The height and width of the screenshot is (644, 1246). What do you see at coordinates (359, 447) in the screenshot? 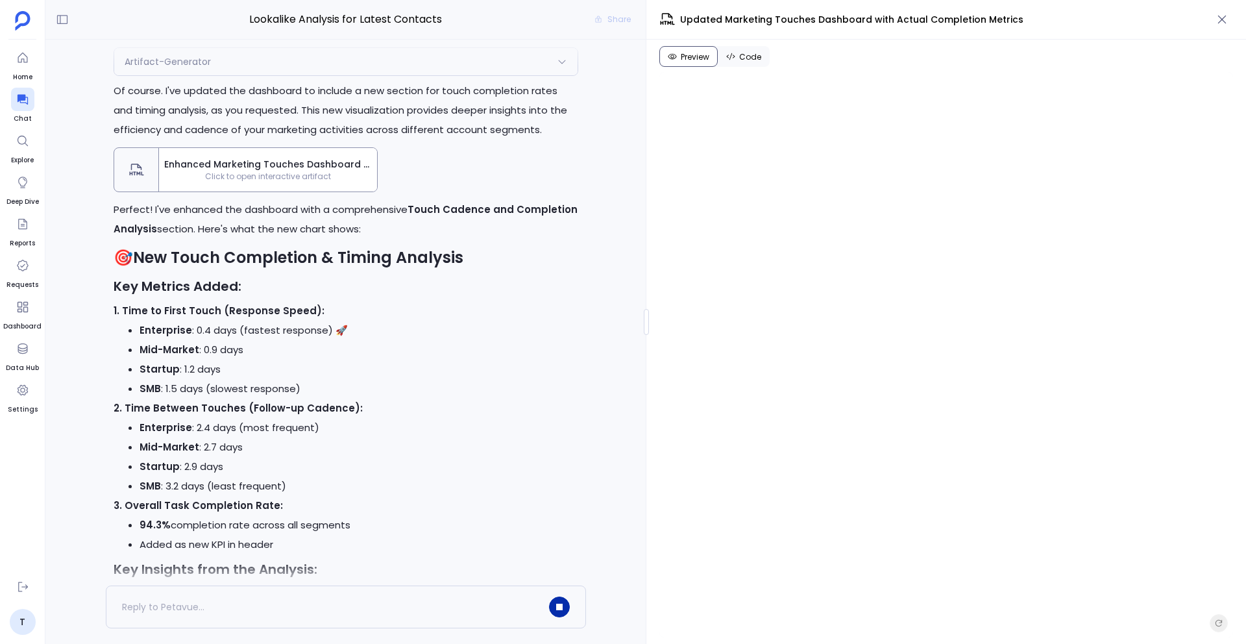
I see `li: : 2.7 days` at bounding box center [359, 447].